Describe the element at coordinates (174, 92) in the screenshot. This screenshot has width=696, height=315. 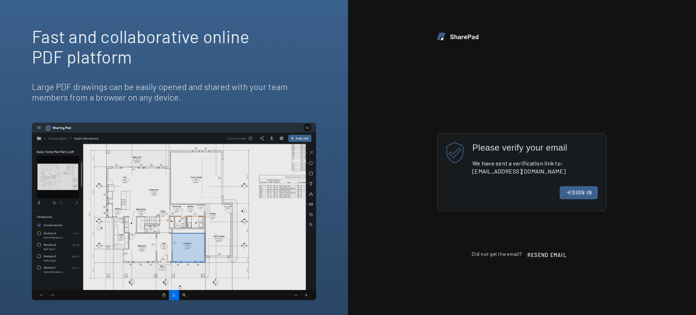
I see `div: Large PDF drawings can be easily opened and shared with your team members from a browser on any d...` at that location.